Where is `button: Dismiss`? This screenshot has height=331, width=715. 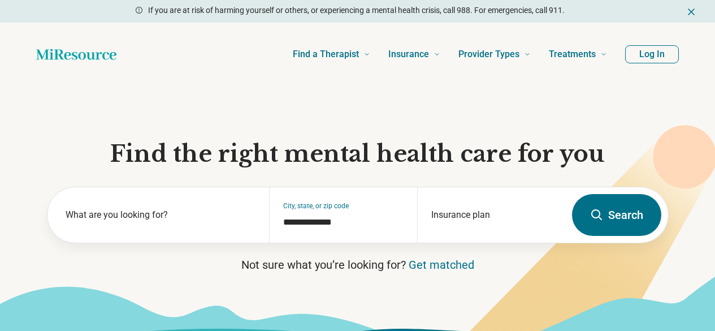 button: Dismiss is located at coordinates (691, 11).